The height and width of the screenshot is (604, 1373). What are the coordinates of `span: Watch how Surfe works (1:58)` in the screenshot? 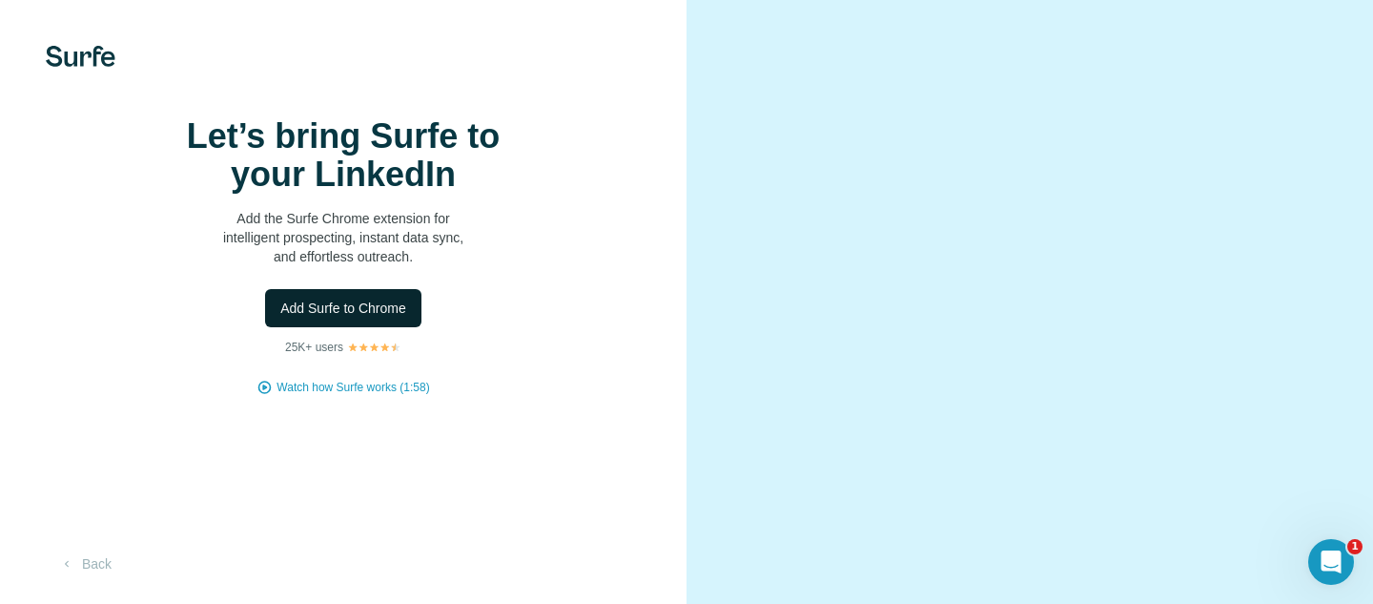 It's located at (353, 387).